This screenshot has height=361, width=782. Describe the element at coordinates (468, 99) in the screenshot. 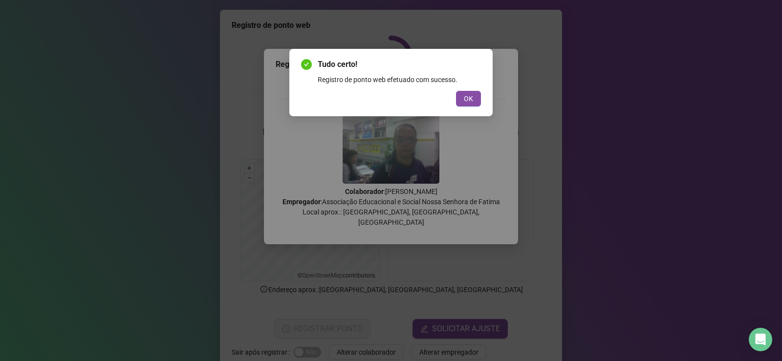

I see `span: OK` at that location.